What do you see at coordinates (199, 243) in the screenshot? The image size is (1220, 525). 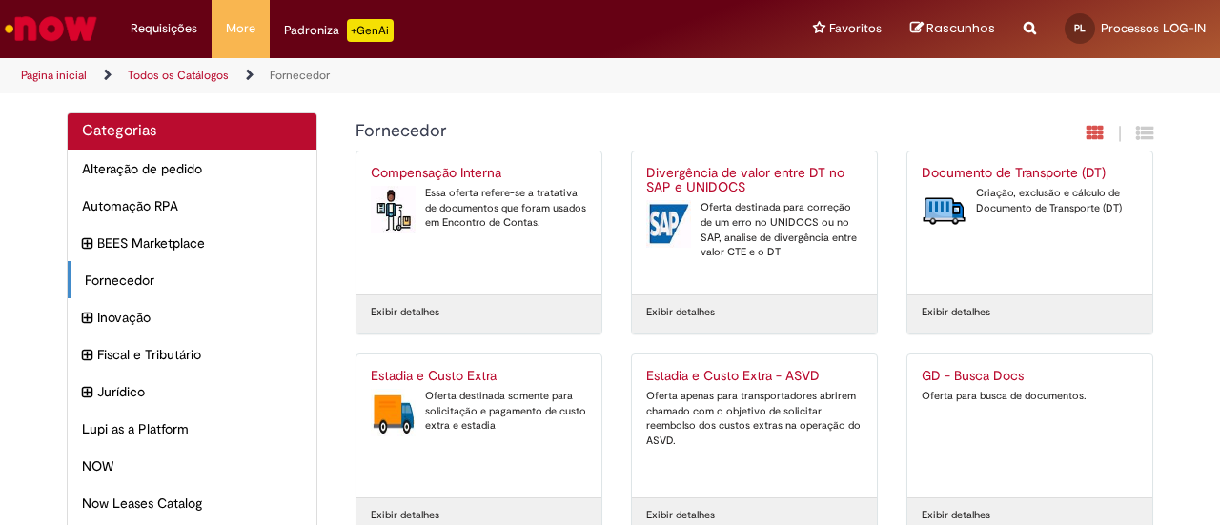 I see `span: BEES Marketplace` at bounding box center [199, 243].